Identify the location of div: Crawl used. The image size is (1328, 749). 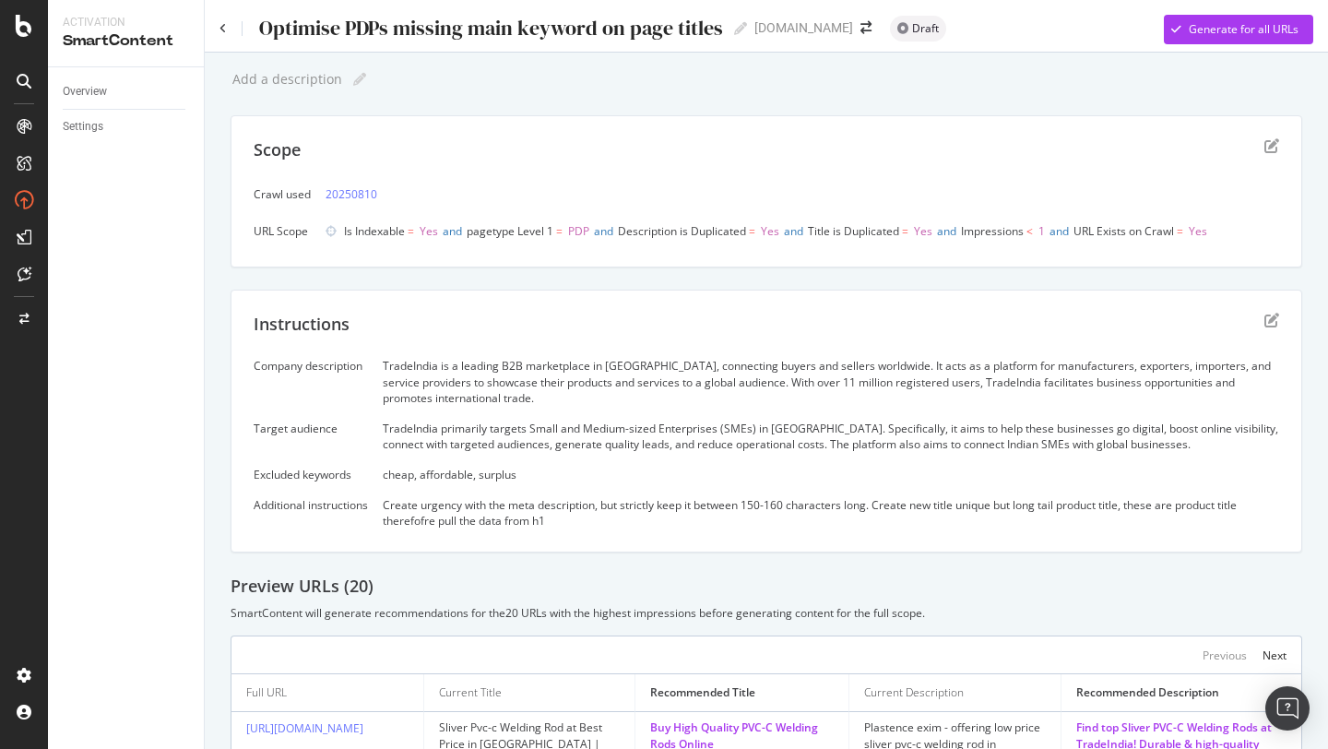
(282, 194).